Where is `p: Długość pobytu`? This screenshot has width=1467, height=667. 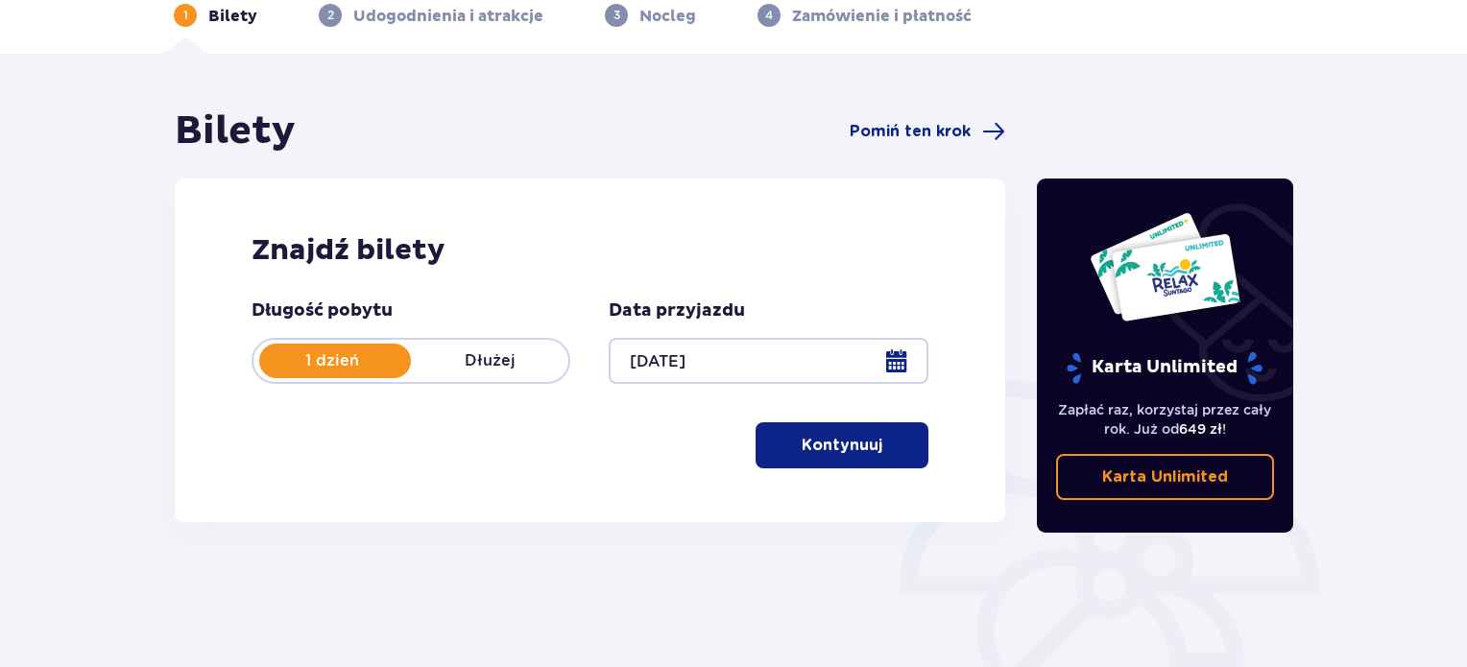 p: Długość pobytu is located at coordinates (322, 311).